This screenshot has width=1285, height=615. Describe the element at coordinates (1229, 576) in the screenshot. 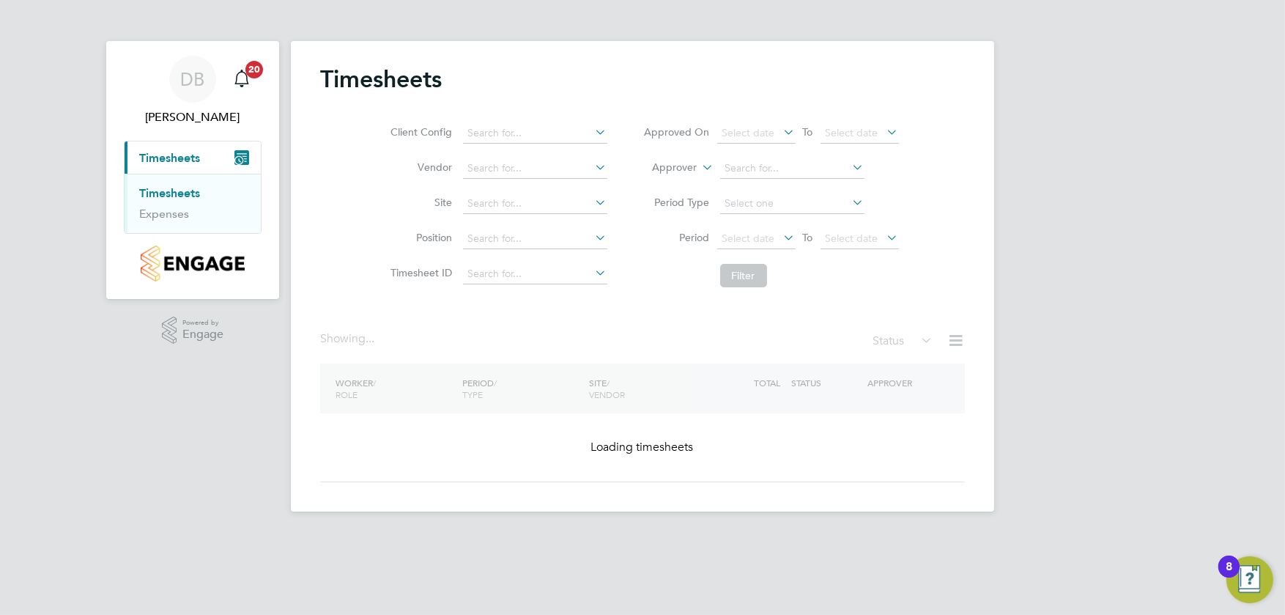

I see `div: 8` at that location.